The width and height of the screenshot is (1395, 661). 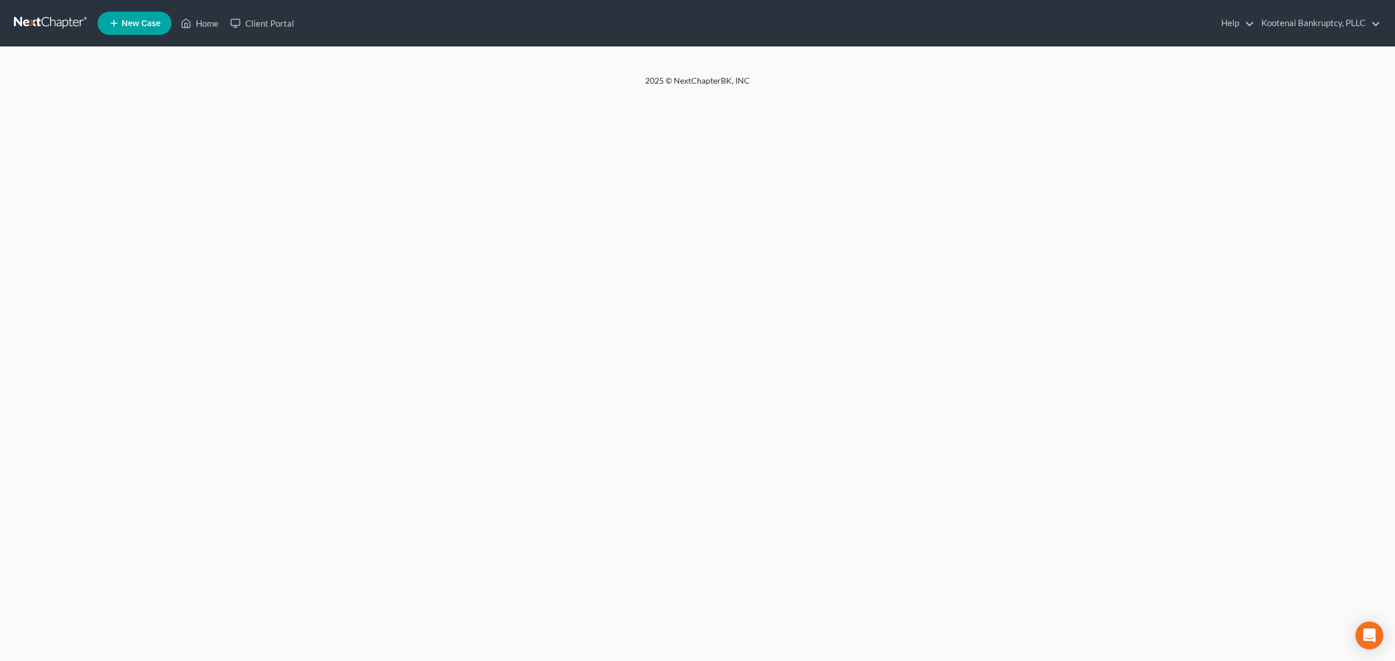 I want to click on a: Home, so click(x=199, y=23).